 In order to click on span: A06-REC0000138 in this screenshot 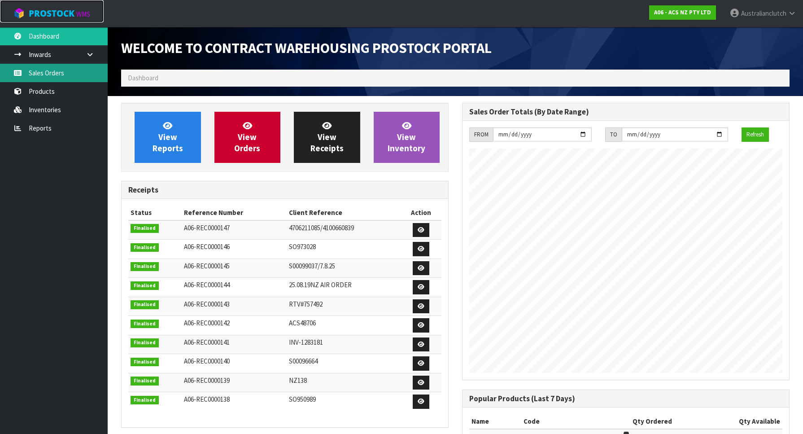, I will do `click(207, 399)`.